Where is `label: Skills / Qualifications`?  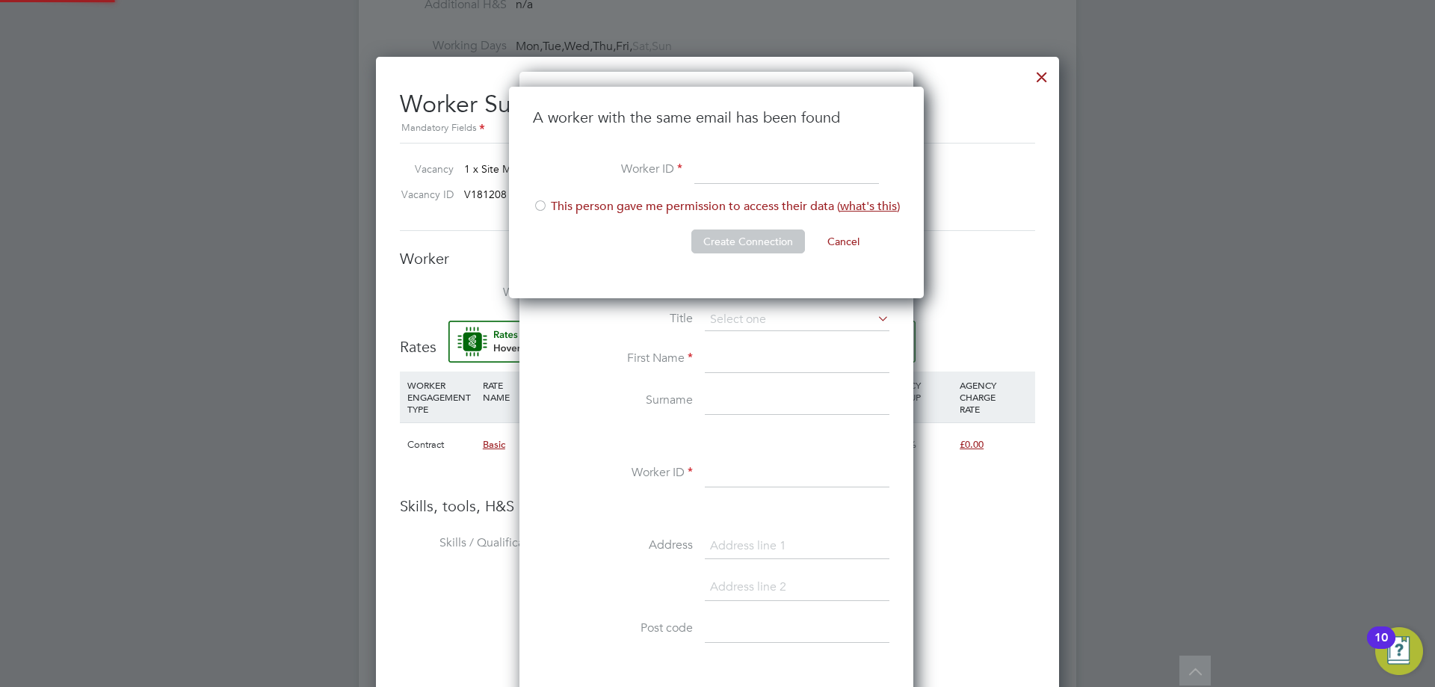
label: Skills / Qualifications is located at coordinates (475, 543).